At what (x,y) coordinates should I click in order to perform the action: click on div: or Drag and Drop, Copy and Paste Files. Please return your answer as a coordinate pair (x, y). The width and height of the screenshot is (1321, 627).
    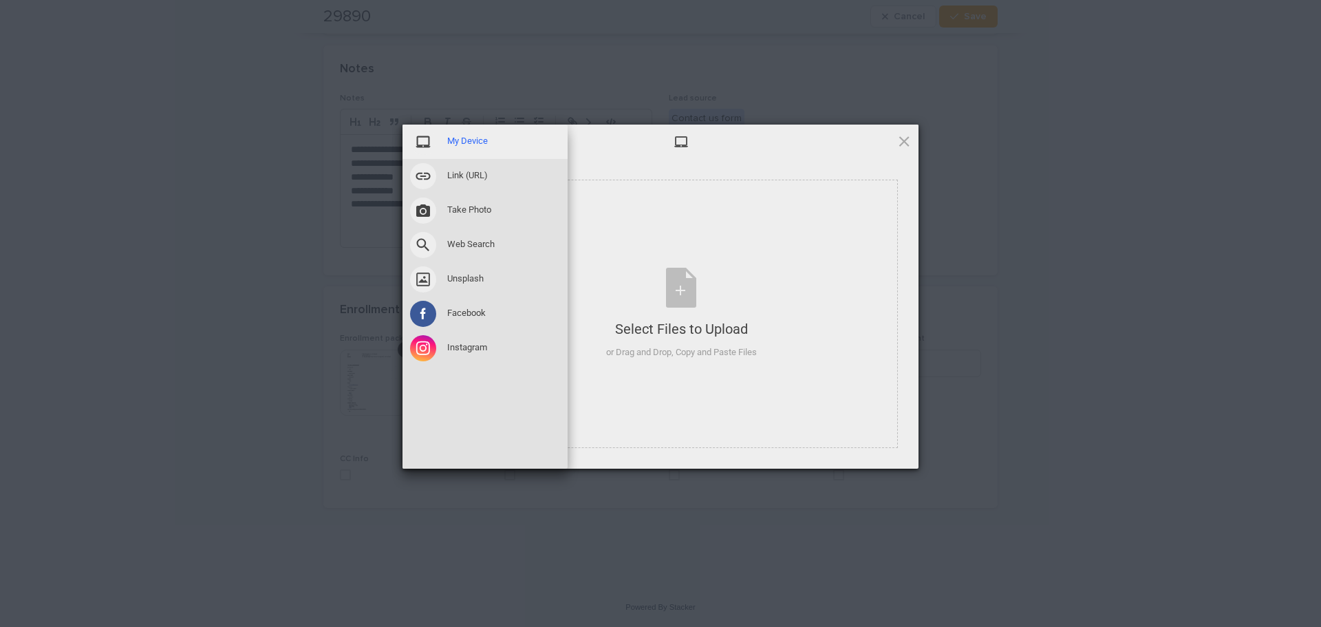
    Looking at the image, I should click on (681, 352).